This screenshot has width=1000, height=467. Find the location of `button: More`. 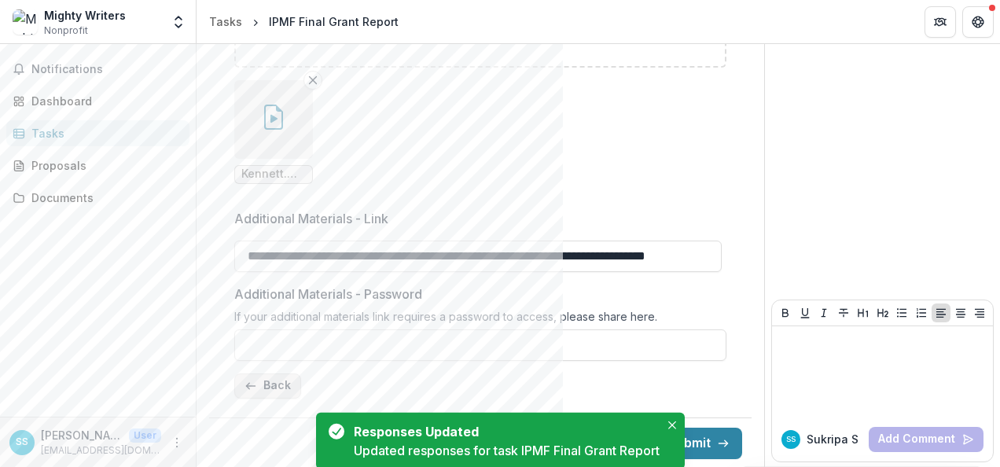

button: More is located at coordinates (177, 443).